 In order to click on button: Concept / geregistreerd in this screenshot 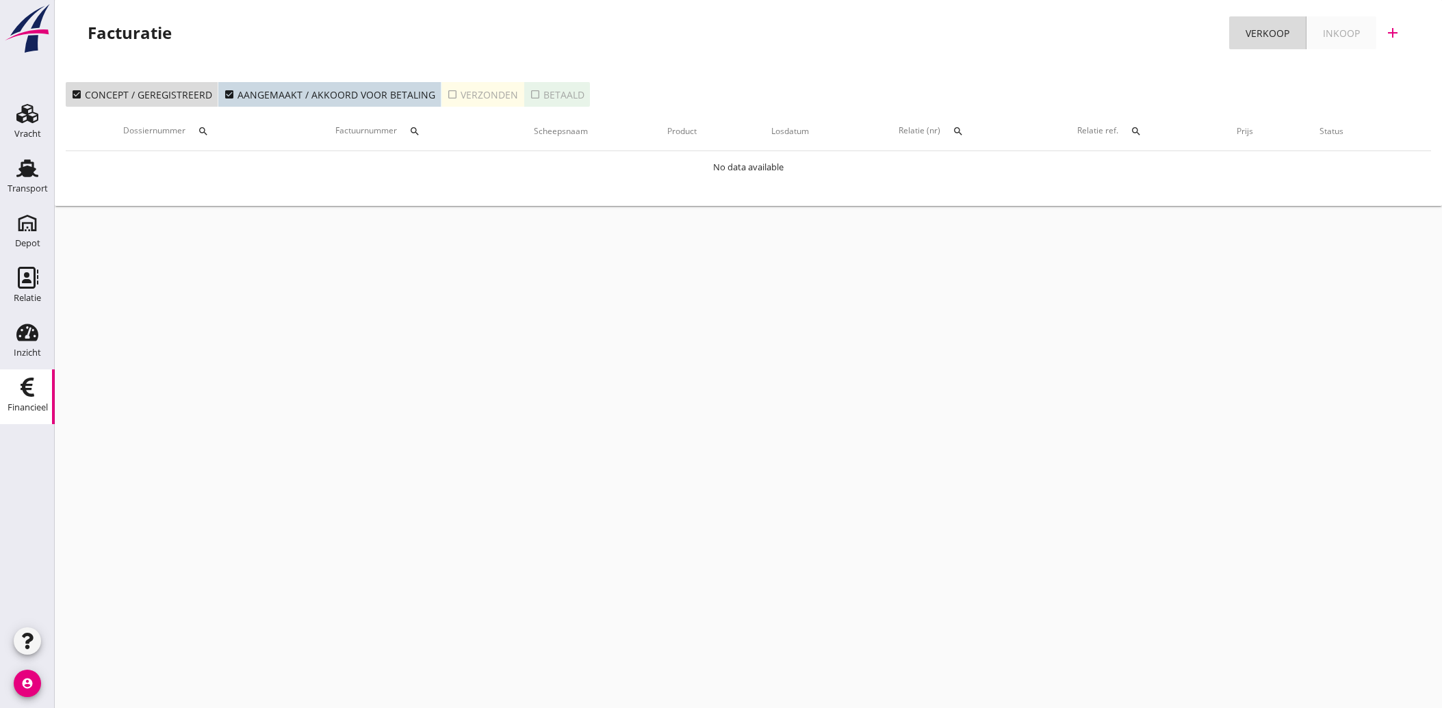, I will do `click(142, 94)`.